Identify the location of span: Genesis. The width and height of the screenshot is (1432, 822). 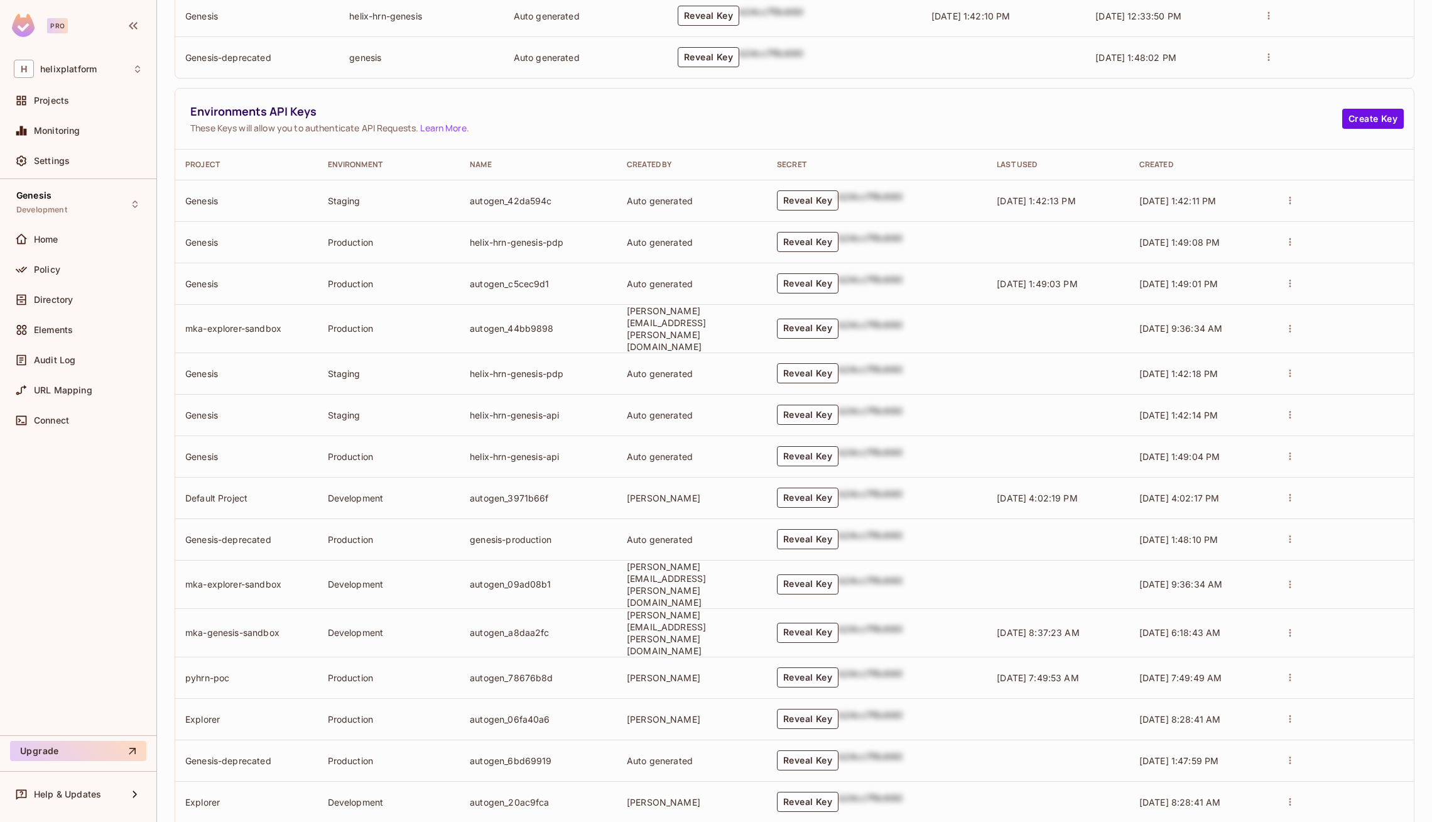
(34, 195).